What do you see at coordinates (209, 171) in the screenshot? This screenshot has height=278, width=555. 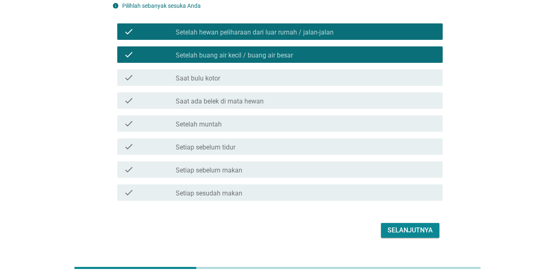 I see `label: Setiap sebelum makan` at bounding box center [209, 171].